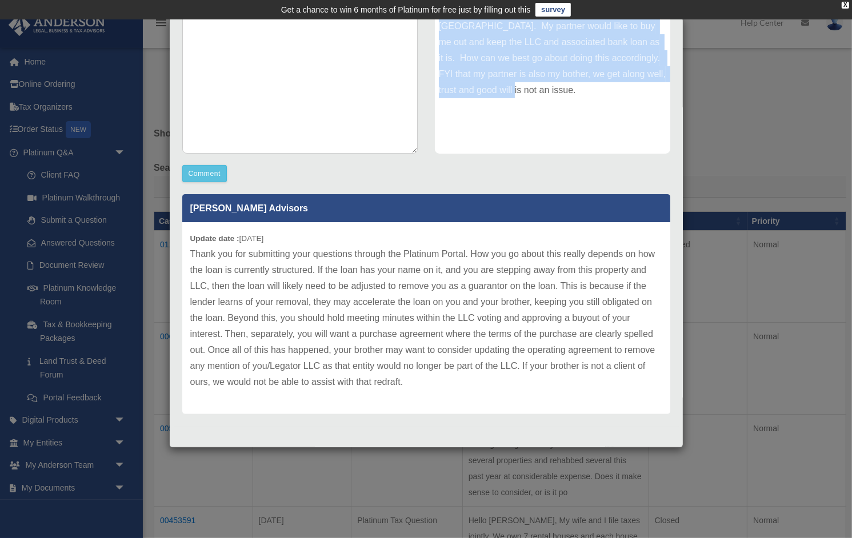 This screenshot has height=538, width=852. Describe the element at coordinates (215, 238) in the screenshot. I see `b: Update date :` at that location.